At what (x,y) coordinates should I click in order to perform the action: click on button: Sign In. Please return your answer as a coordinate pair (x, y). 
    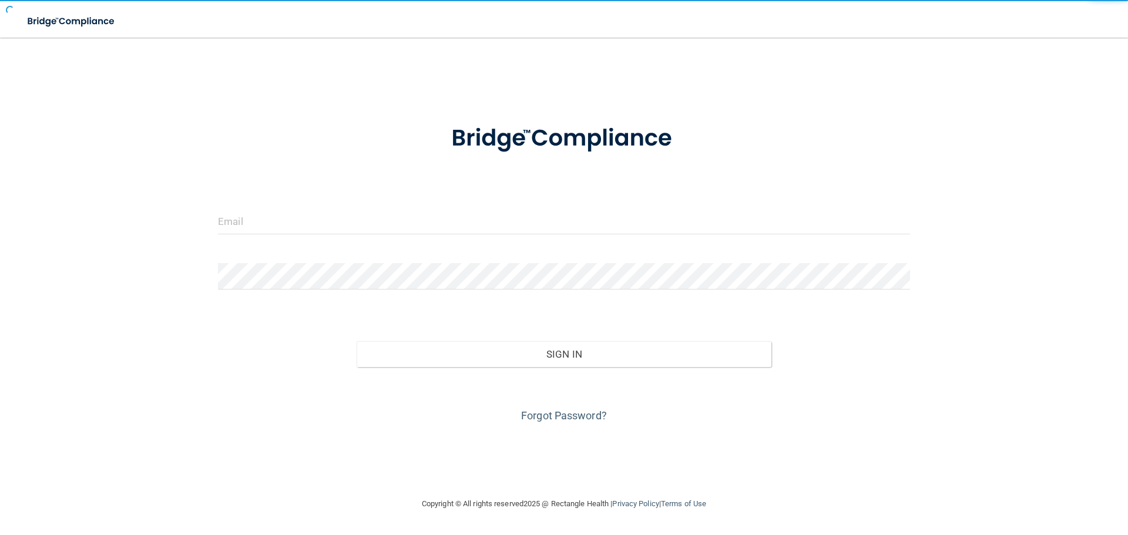
    Looking at the image, I should click on (564, 354).